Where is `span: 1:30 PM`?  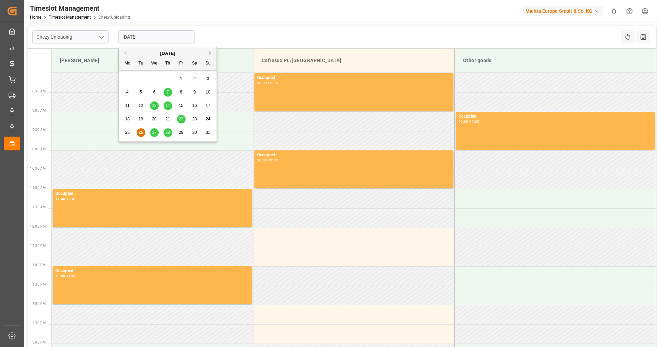
span: 1:30 PM is located at coordinates (39, 284).